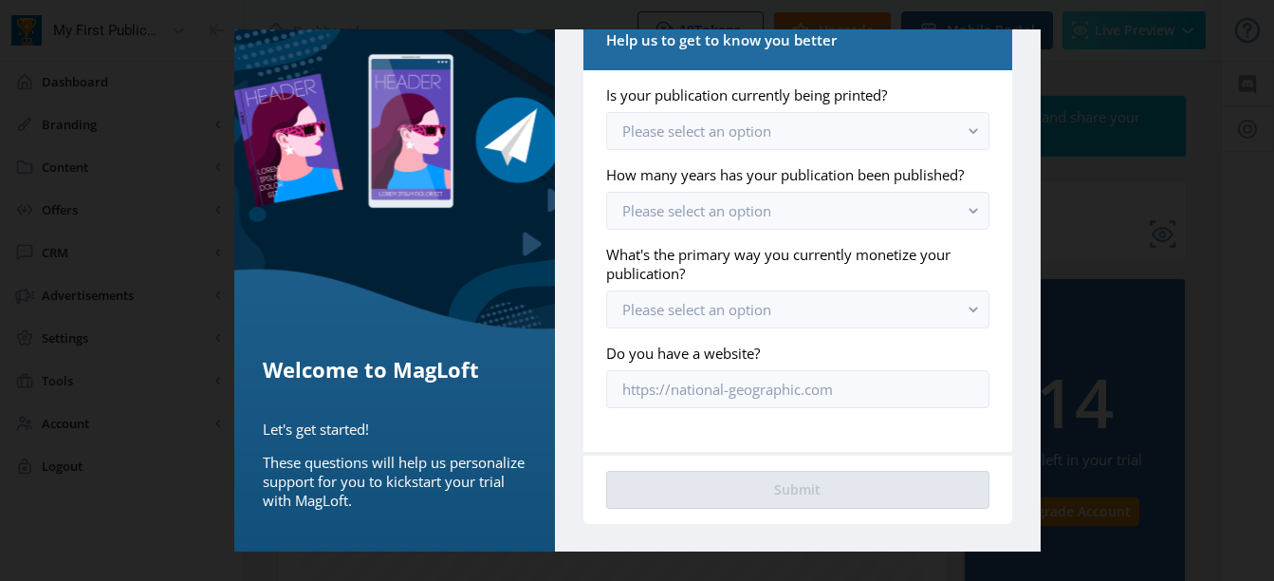 This screenshot has width=1274, height=581. What do you see at coordinates (395, 369) in the screenshot?
I see `h5: Welcome to MagLoft` at bounding box center [395, 369].